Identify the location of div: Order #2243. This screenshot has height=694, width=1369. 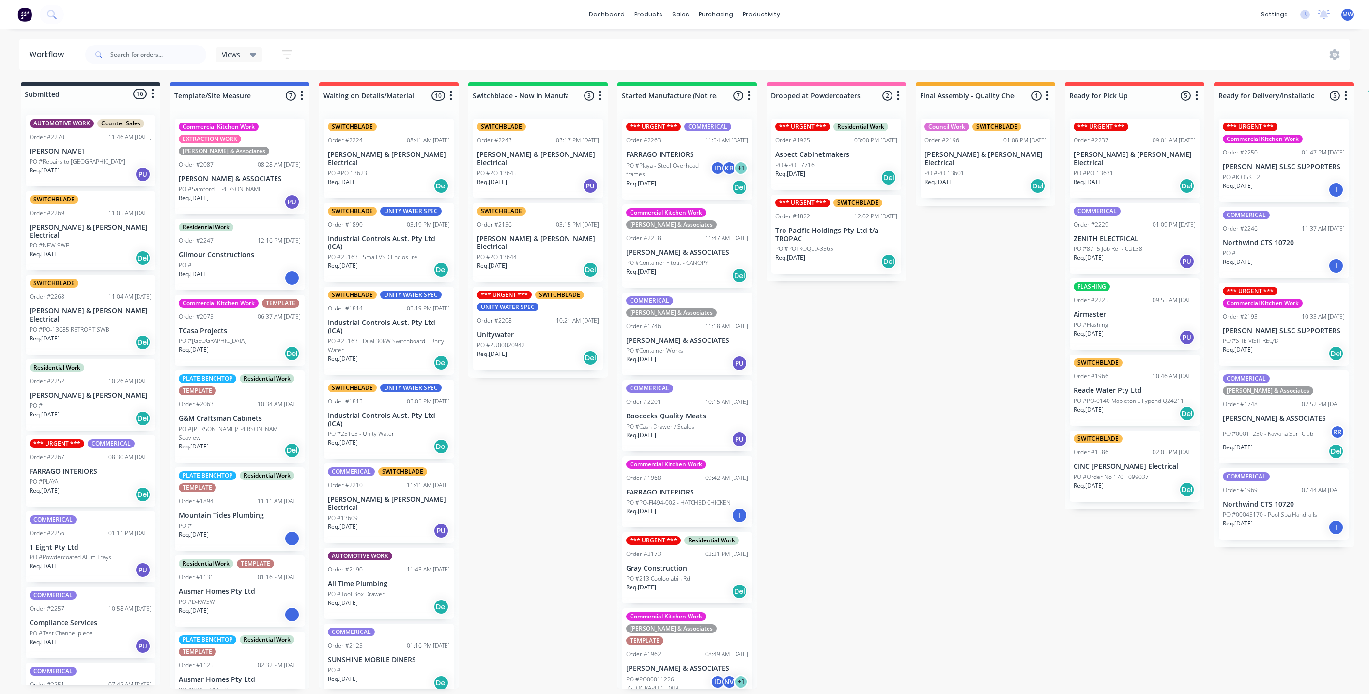
(494, 140).